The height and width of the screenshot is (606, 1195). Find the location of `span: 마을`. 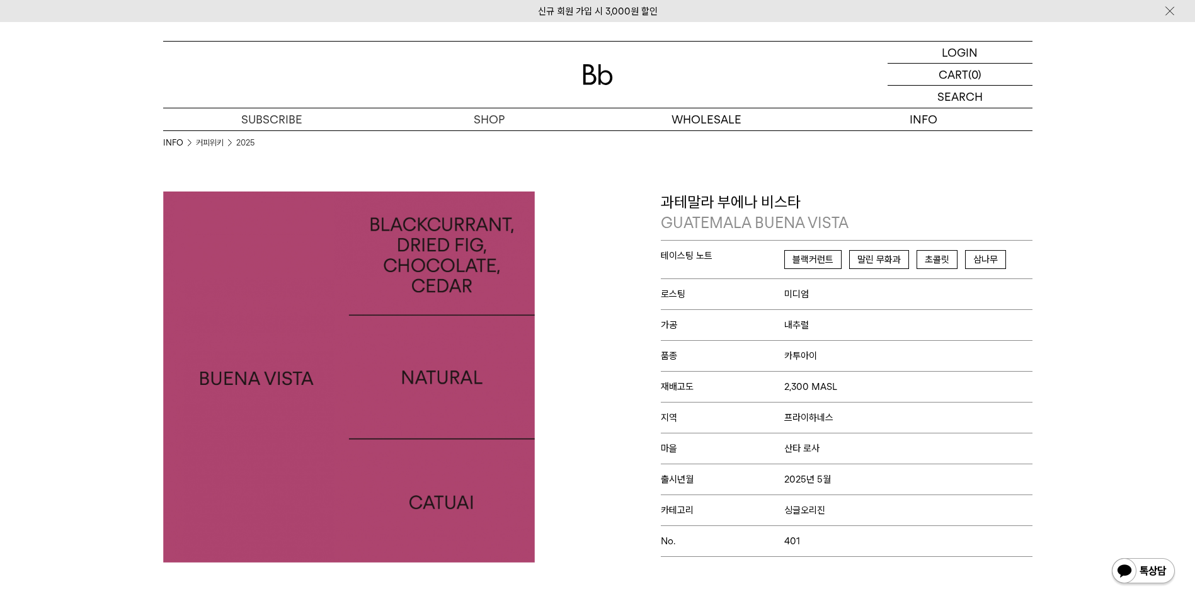

span: 마을 is located at coordinates (722, 448).